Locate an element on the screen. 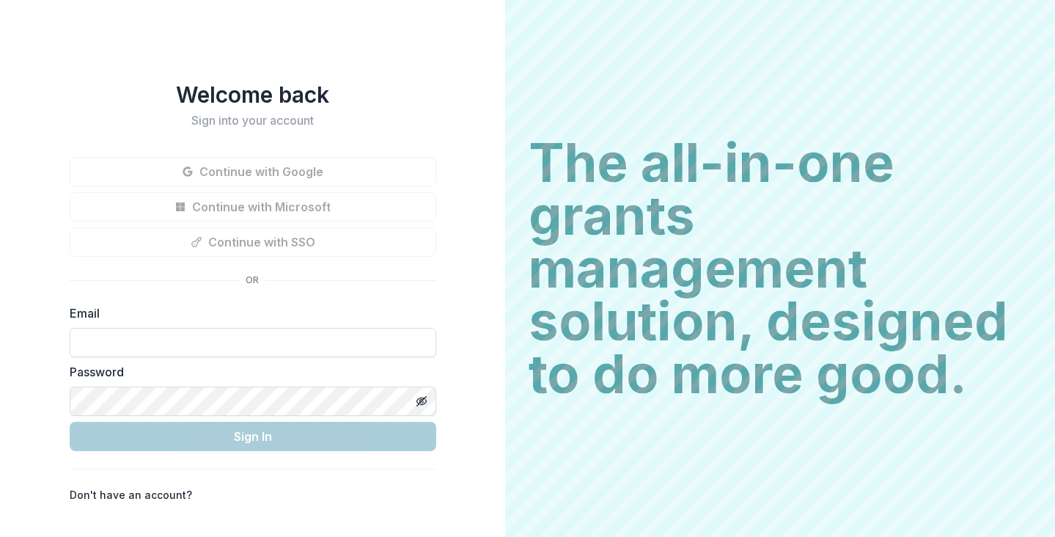  button: Continue with Microsoft is located at coordinates (253, 207).